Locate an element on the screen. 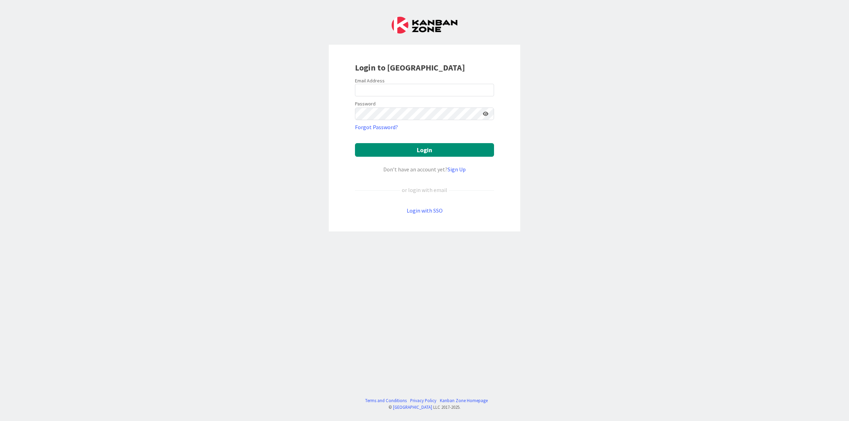 This screenshot has width=849, height=421. a: Forgot Password? is located at coordinates (376, 127).